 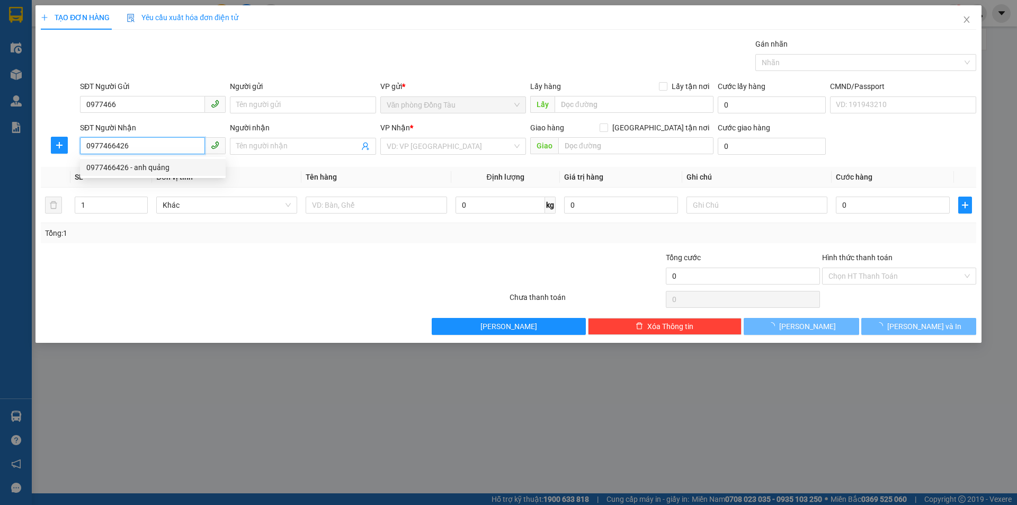 What do you see at coordinates (79, 177) in the screenshot?
I see `span: SL` at bounding box center [79, 177].